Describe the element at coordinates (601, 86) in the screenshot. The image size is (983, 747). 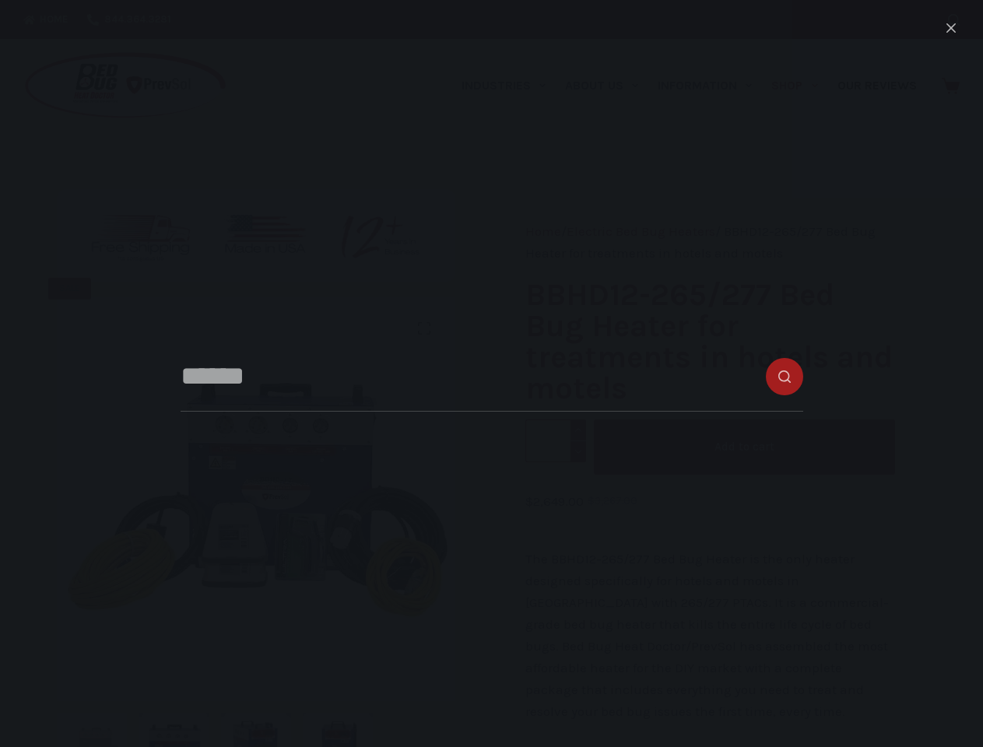
I see `a: About Us` at that location.